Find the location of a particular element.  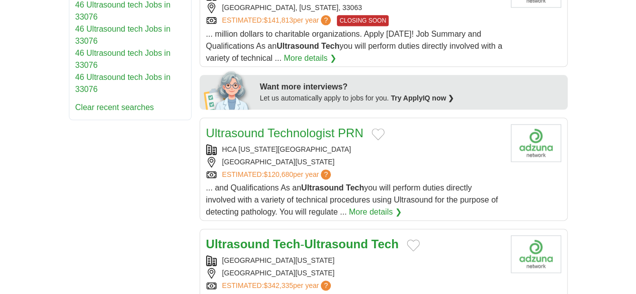

span: CLOSING SOON is located at coordinates (362, 21).